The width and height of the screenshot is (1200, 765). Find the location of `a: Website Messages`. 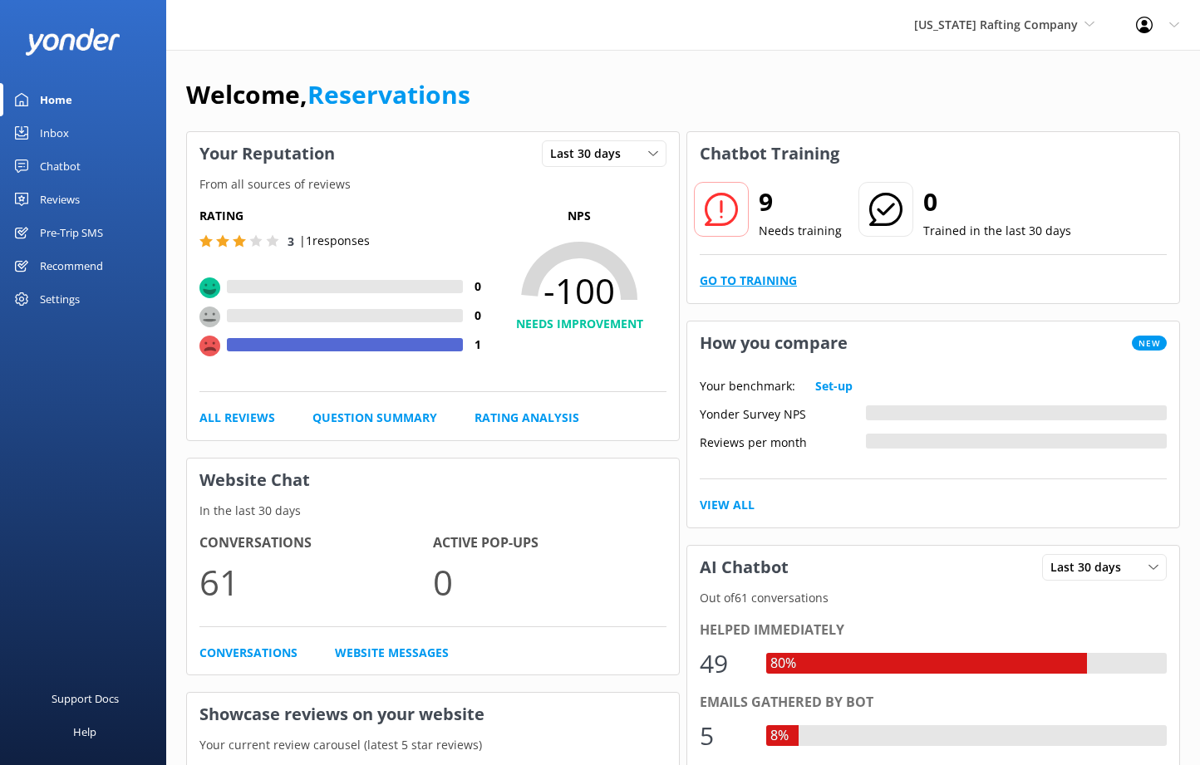

a: Website Messages is located at coordinates (391, 653).